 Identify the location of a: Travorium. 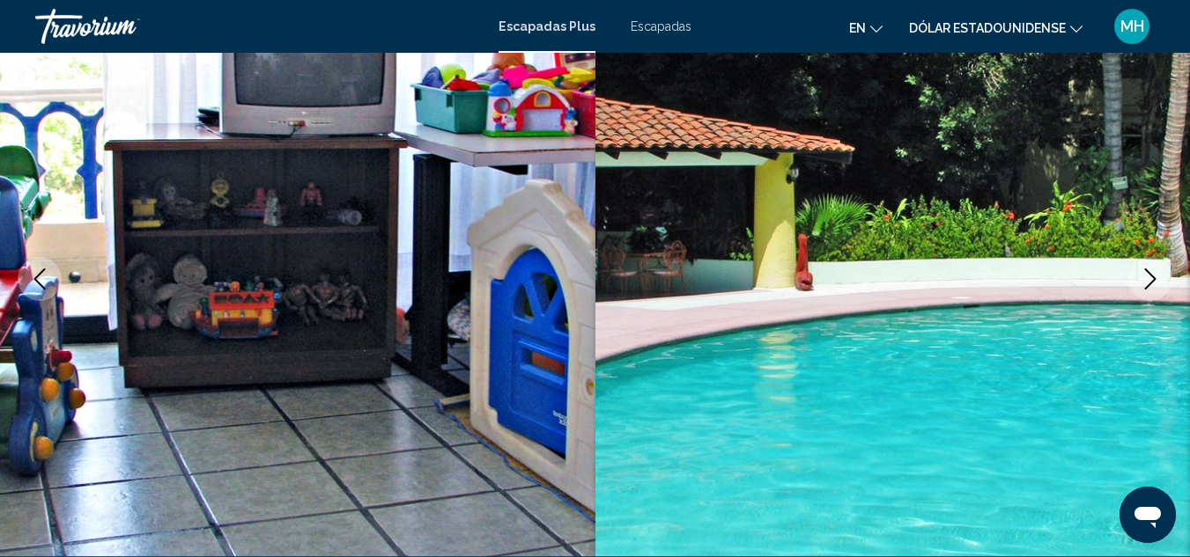
(258, 26).